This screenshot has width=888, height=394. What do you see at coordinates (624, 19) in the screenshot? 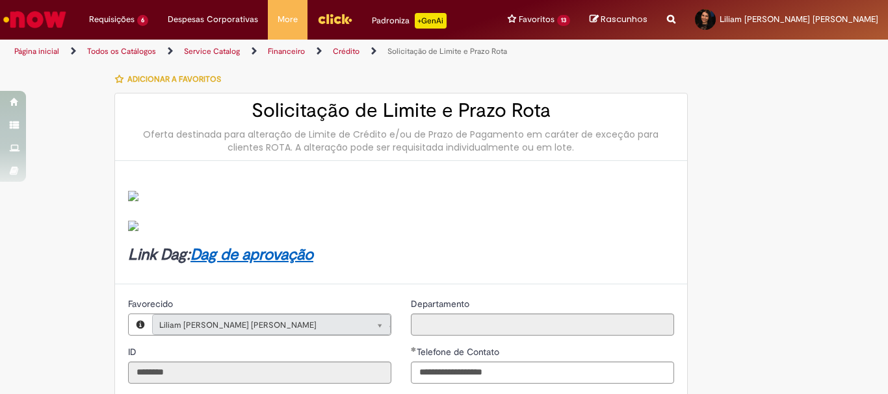
I see `span: Rascunhos` at bounding box center [624, 19].